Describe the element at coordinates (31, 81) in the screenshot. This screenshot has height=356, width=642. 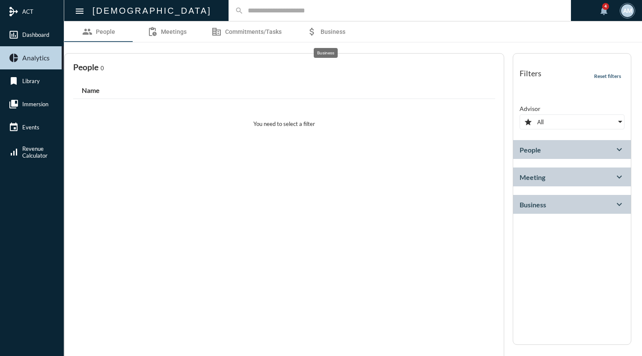
I see `span: Library` at that location.